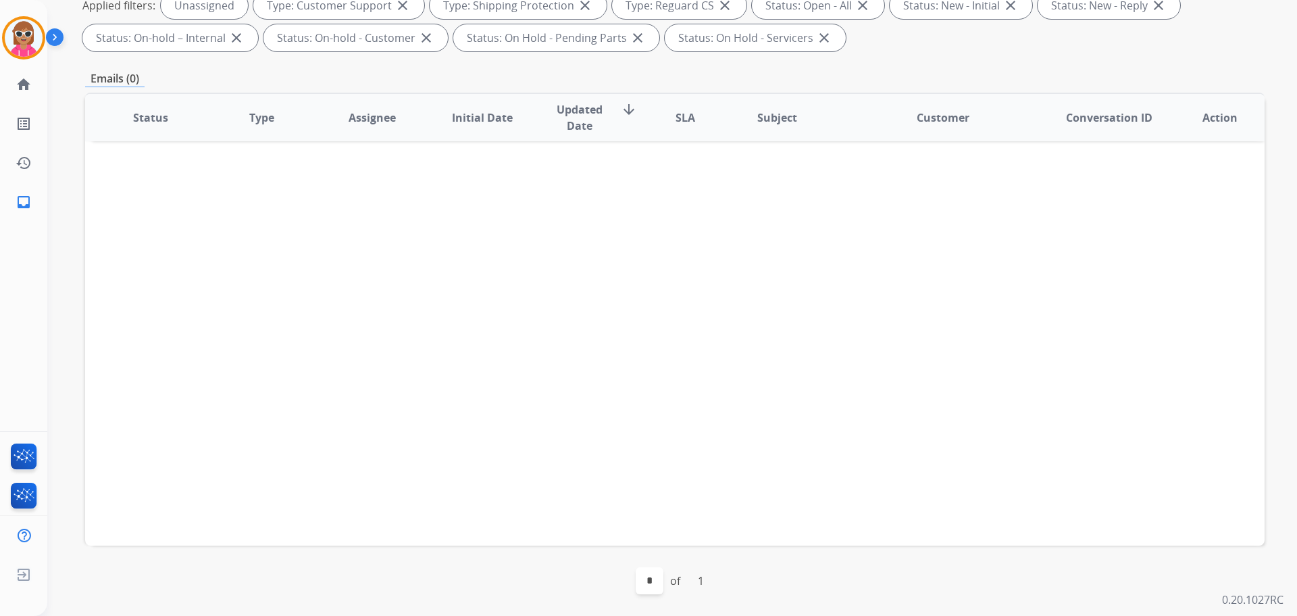 This screenshot has width=1297, height=616. I want to click on th: Action, so click(1209, 118).